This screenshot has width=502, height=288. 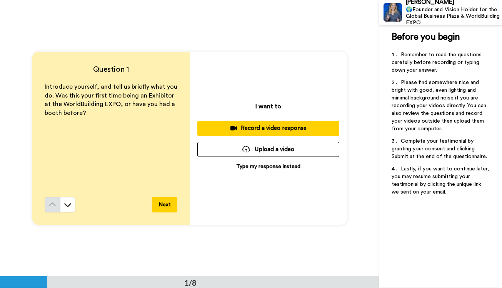 What do you see at coordinates (441, 180) in the screenshot?
I see `span: Lastly, if you want to continue later, you may resume submitting your testimonial by clicking the...` at bounding box center [441, 180].